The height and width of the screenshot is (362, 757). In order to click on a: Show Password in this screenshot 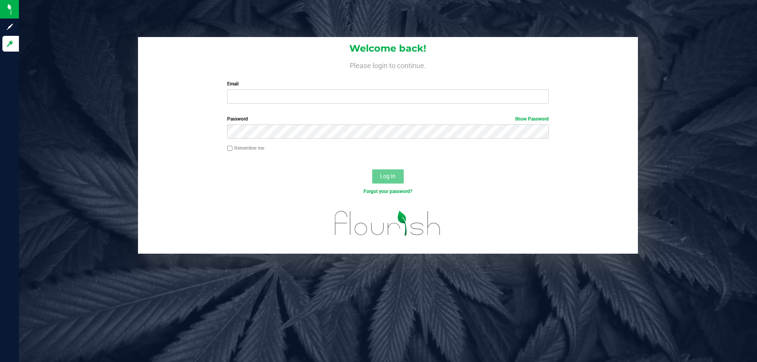, I will do `click(532, 119)`.